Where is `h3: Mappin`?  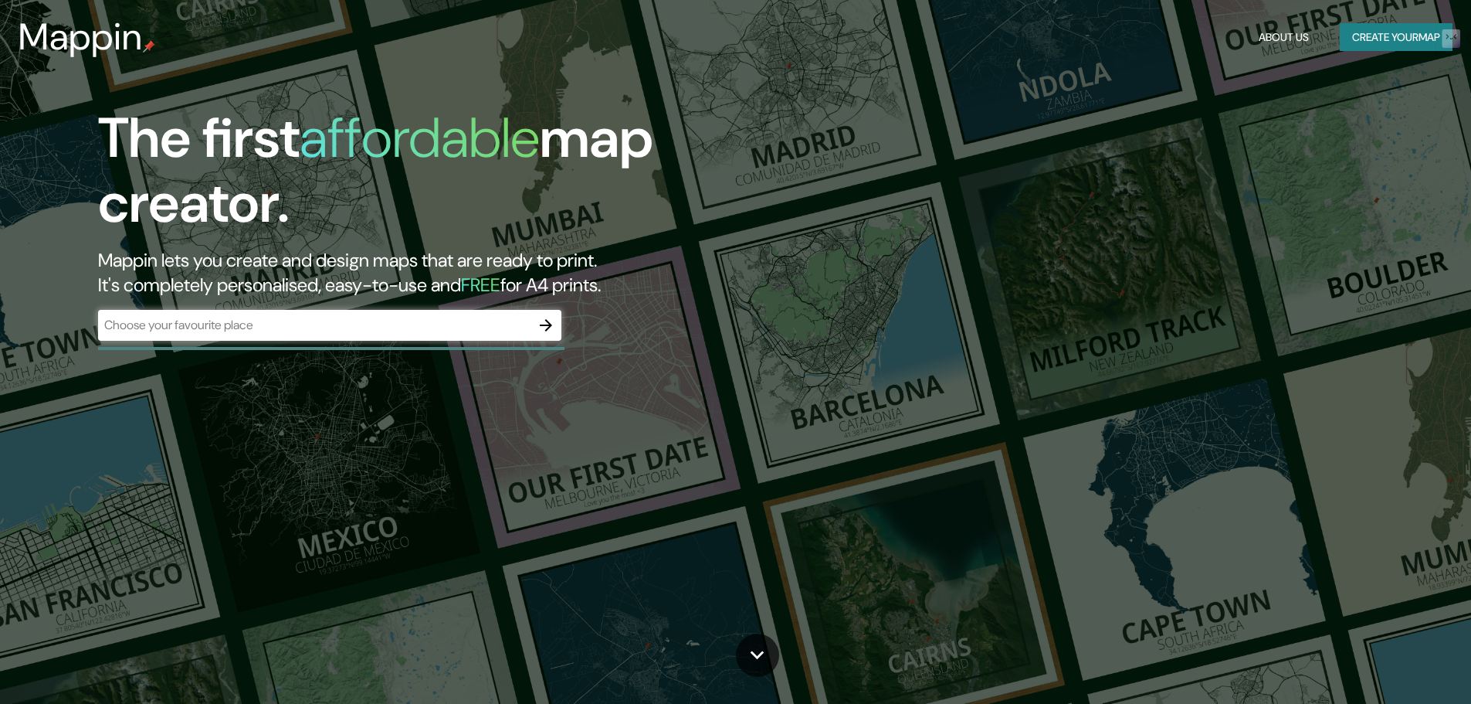
h3: Mappin is located at coordinates (80, 37).